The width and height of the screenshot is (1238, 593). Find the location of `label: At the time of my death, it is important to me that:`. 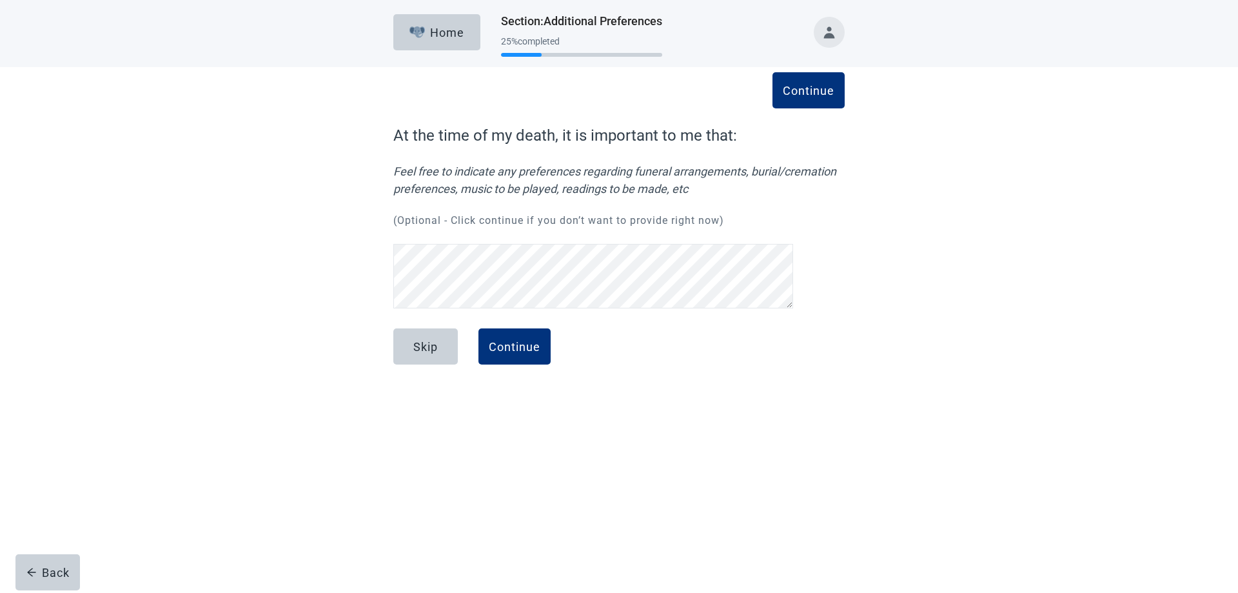

label: At the time of my death, it is important to me that: is located at coordinates (619, 135).